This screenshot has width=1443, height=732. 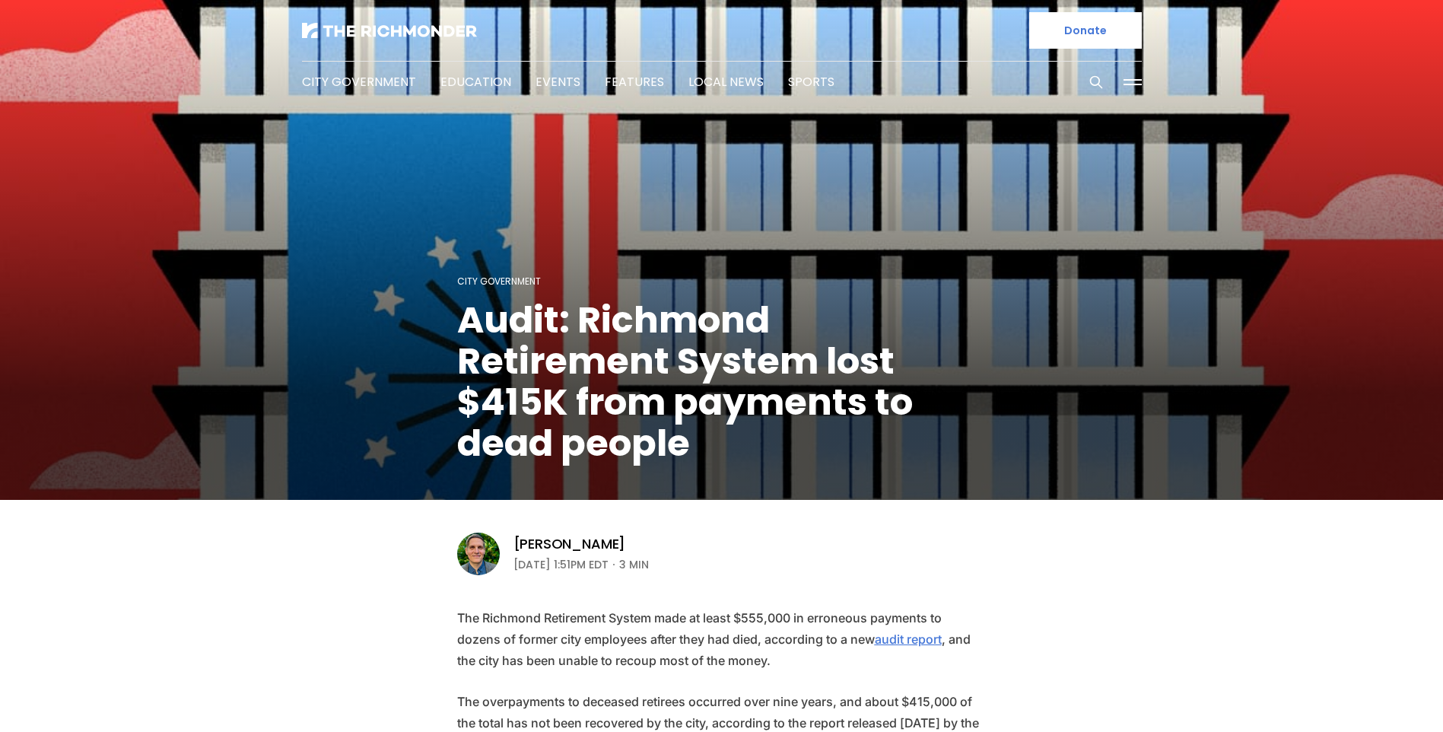 What do you see at coordinates (811, 81) in the screenshot?
I see `a: Sports` at bounding box center [811, 81].